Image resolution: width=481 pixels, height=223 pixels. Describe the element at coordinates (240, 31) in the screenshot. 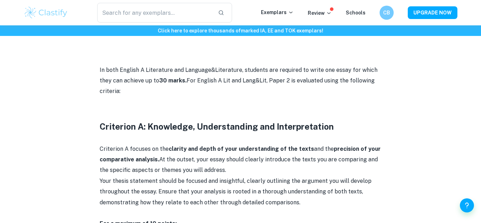

I see `h6: Click here to explore thousands of marked IA, EE and TOK exemplars !` at that location.